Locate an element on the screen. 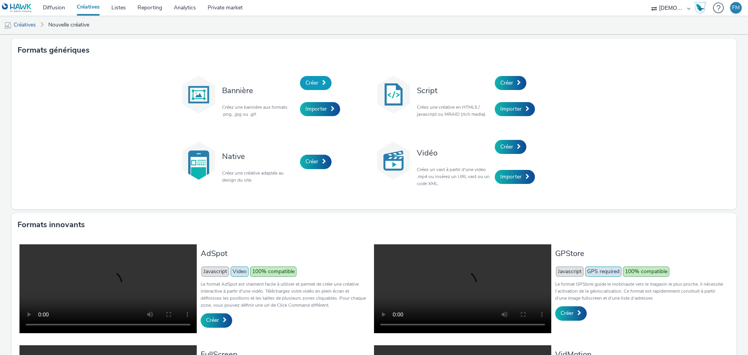  img: code.svg is located at coordinates (393, 95).